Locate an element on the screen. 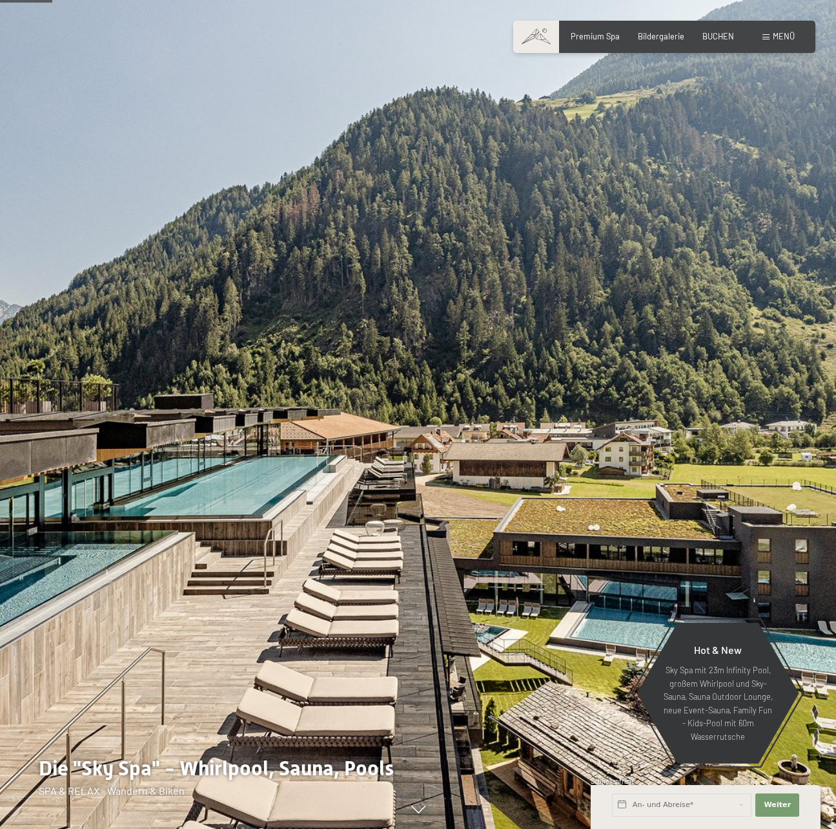 This screenshot has width=836, height=829. p: Sky Spa mit 23m Infinity Pool, großem Whirlpool und Sky-Sauna, Sauna Outdoor Lounge, neue Event-S... is located at coordinates (718, 703).